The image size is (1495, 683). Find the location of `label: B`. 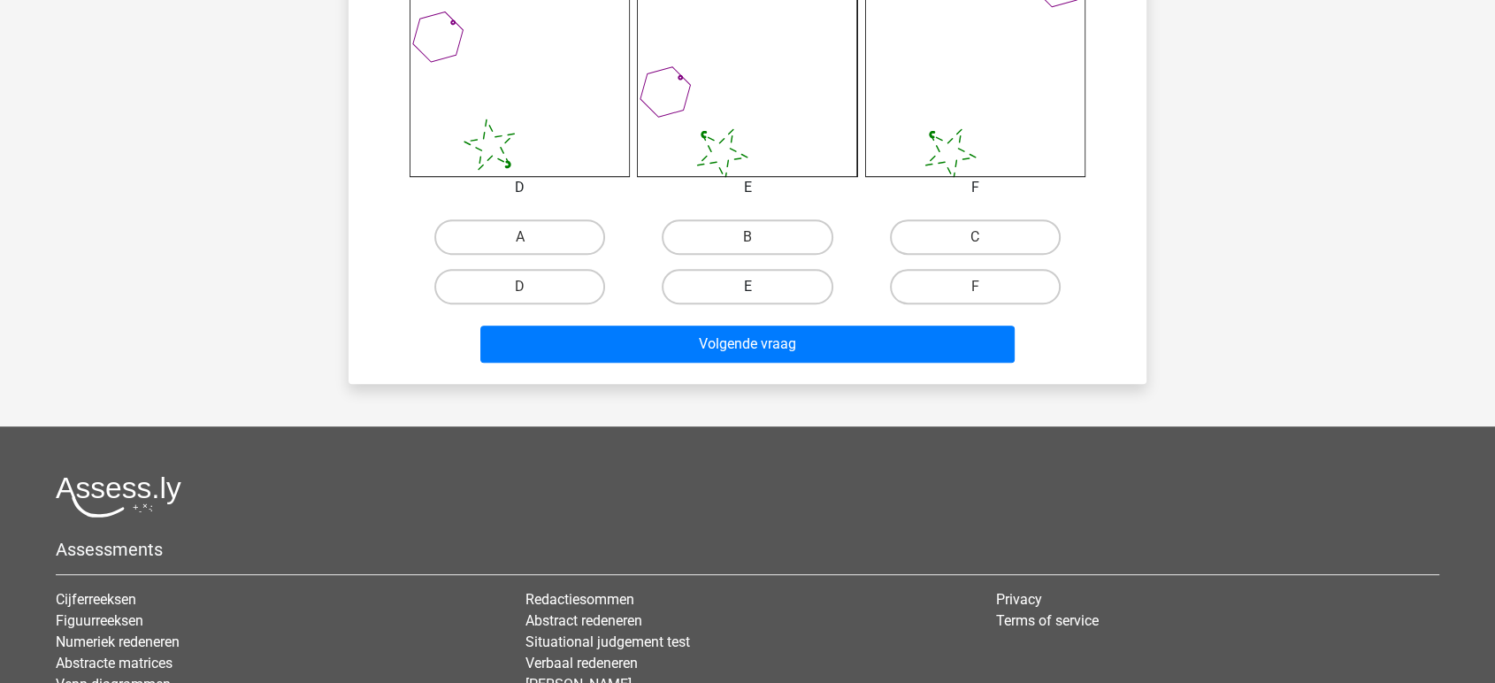

label: B is located at coordinates (747, 237).